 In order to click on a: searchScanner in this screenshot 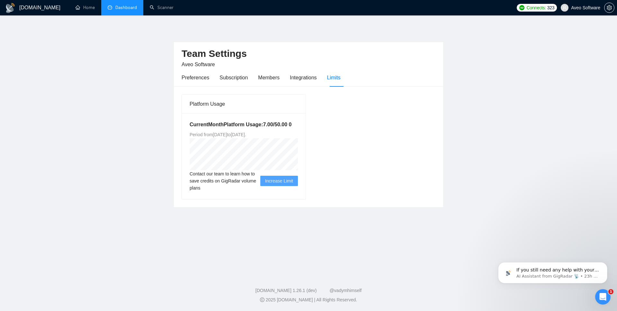, I will do `click(162, 7)`.